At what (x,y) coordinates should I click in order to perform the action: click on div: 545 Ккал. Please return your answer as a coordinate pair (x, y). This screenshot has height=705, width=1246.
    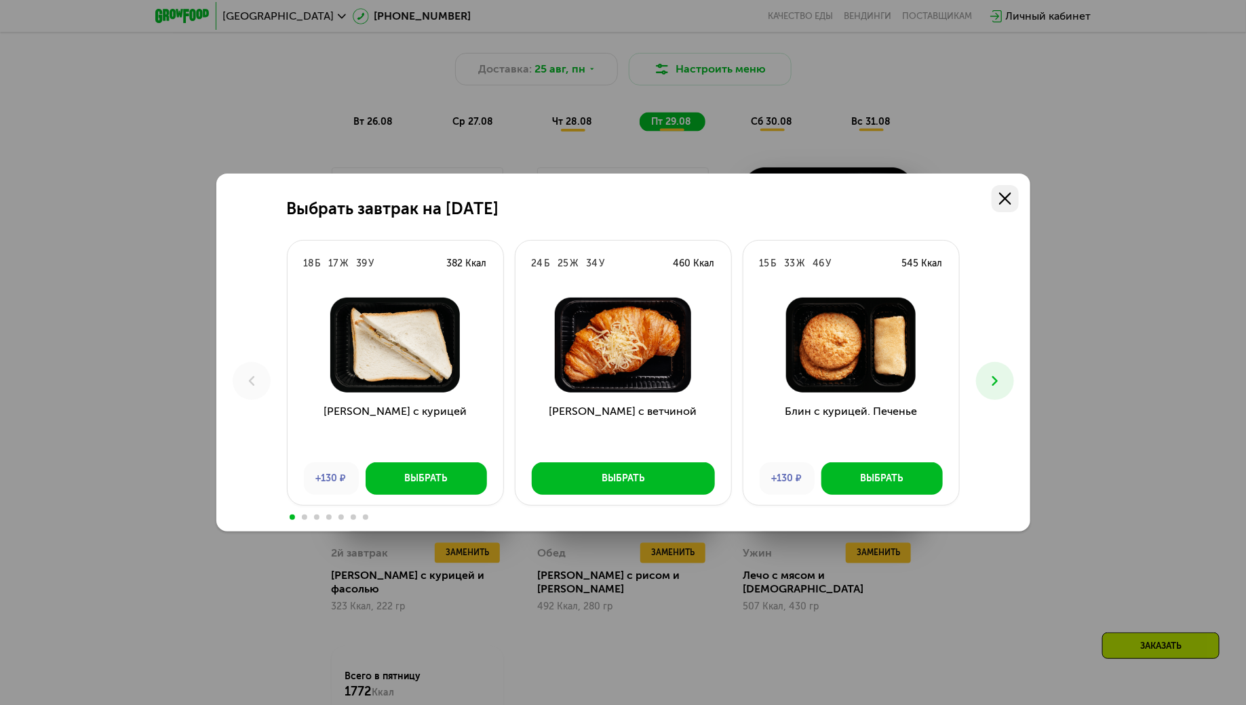
    Looking at the image, I should click on (922, 264).